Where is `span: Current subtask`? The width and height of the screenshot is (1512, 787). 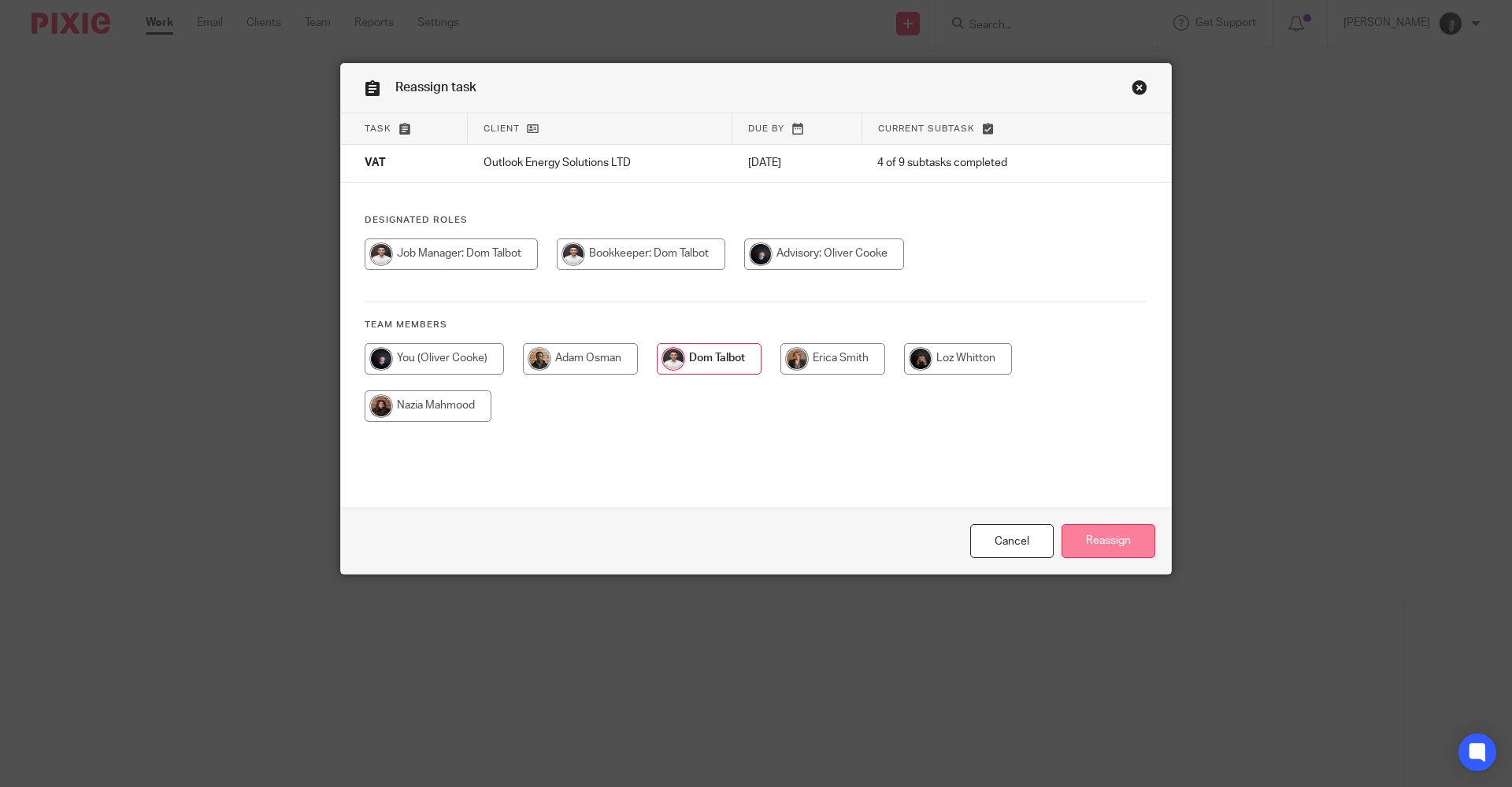
span: Current subtask is located at coordinates (926, 128).